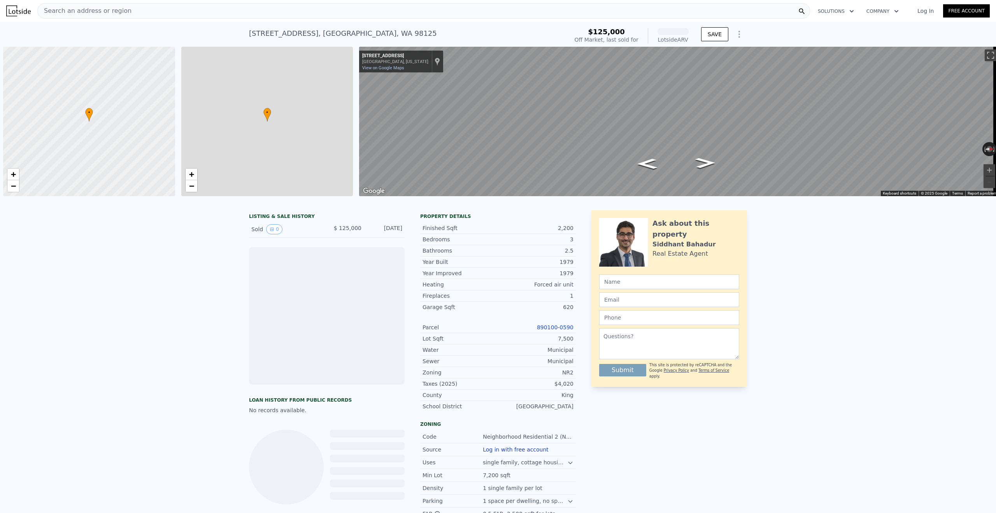 This screenshot has height=513, width=996. What do you see at coordinates (84, 11) in the screenshot?
I see `span: Search an address or region` at bounding box center [84, 11].